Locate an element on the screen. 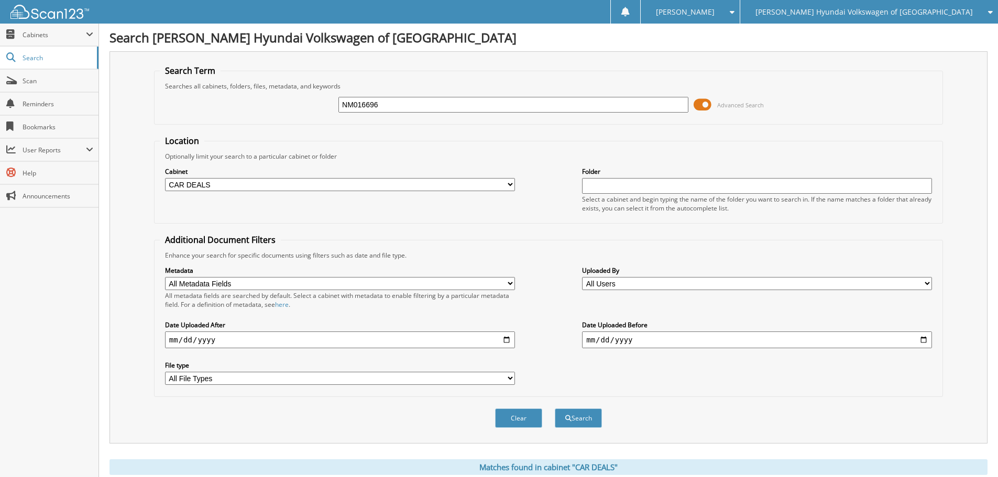 This screenshot has width=998, height=477. div: Optionally limit your search to a particular cabinet or folder is located at coordinates (548, 156).